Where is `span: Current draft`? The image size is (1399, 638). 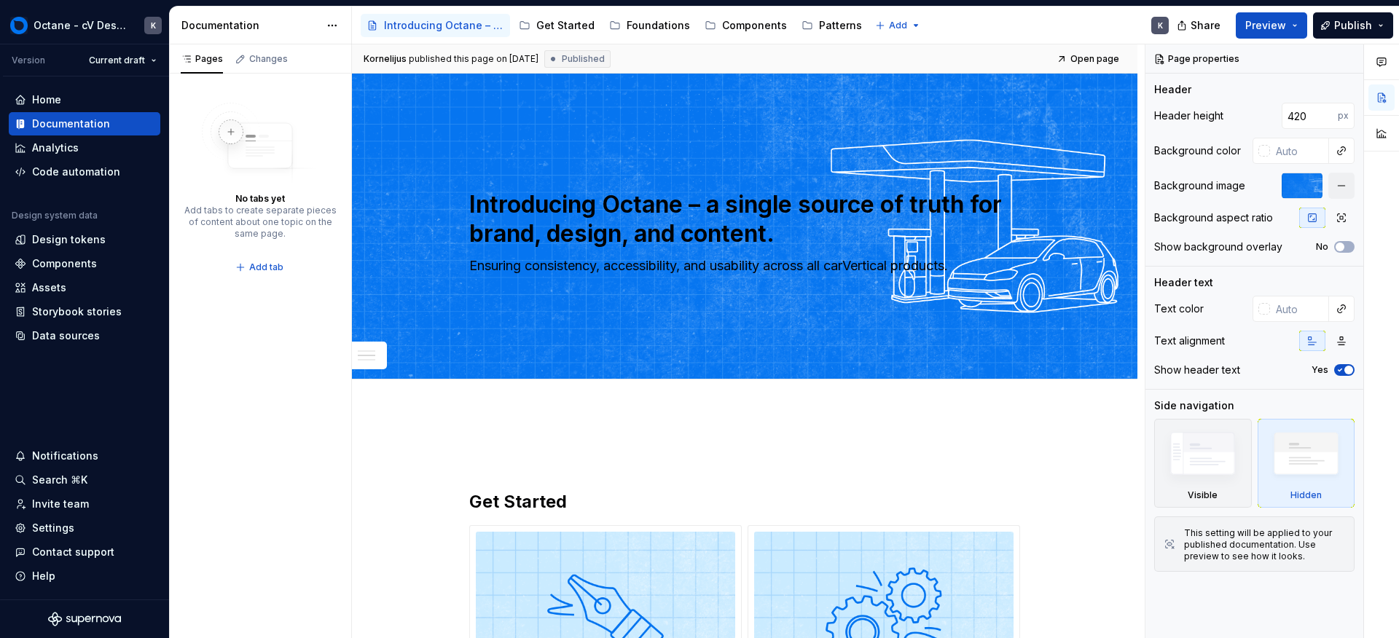 span: Current draft is located at coordinates (117, 60).